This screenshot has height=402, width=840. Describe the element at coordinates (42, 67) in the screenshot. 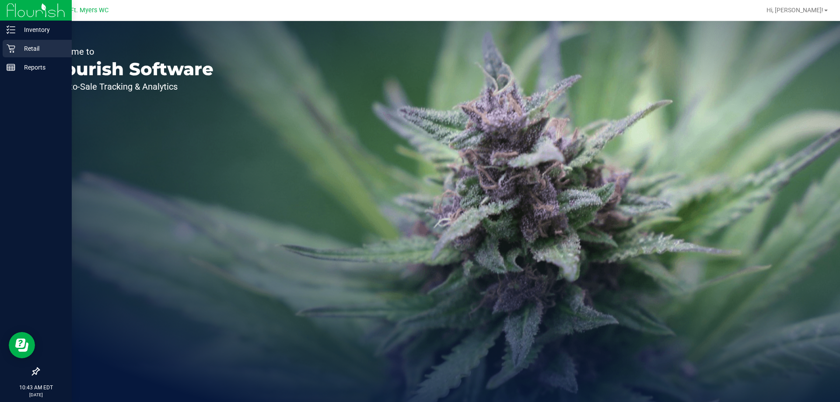

I see `p: Reports` at that location.